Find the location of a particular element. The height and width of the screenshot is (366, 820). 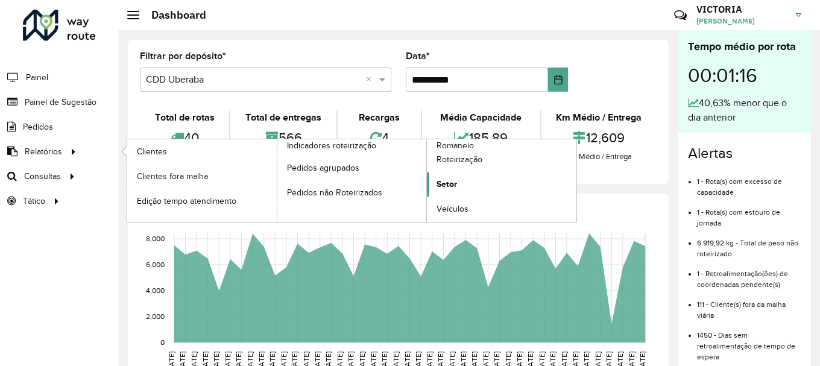

div: Total de entregas is located at coordinates (283, 118).